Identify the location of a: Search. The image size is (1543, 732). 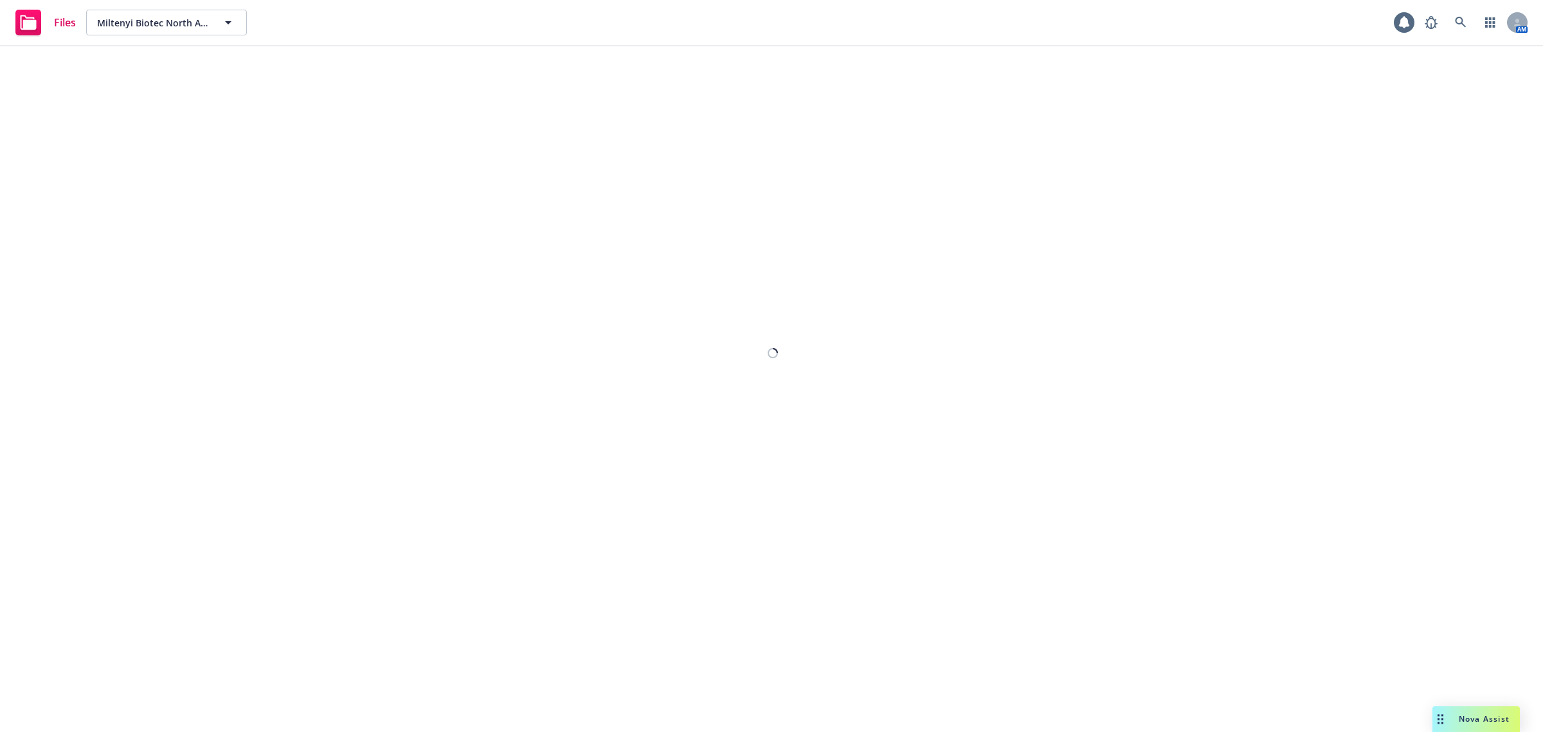
(1461, 23).